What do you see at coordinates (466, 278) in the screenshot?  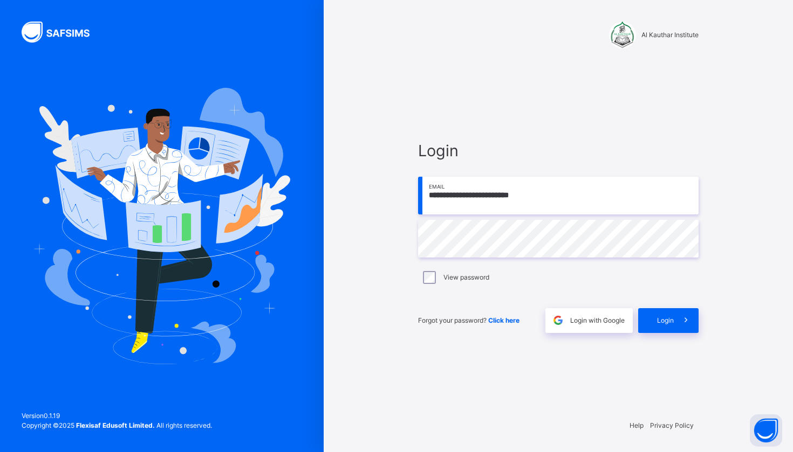 I see `label: View password` at bounding box center [466, 278].